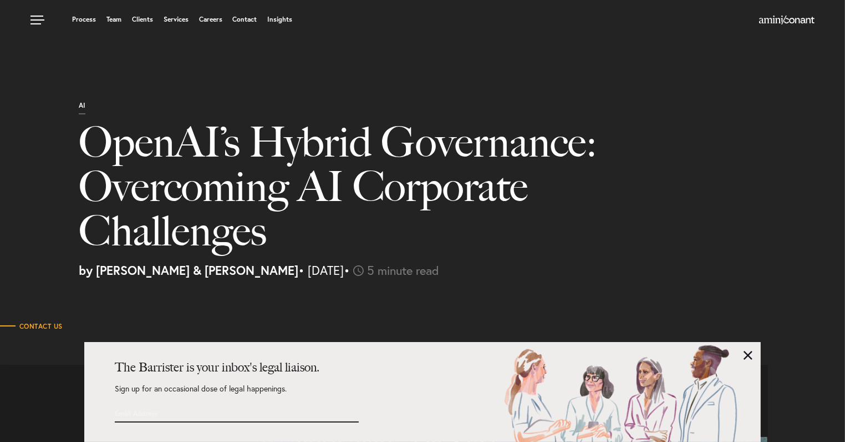 Image resolution: width=845 pixels, height=442 pixels. I want to click on input: Email Address, so click(206, 413).